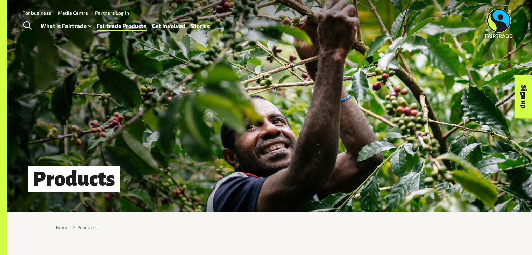  I want to click on a: What is Fairtrade, so click(66, 26).